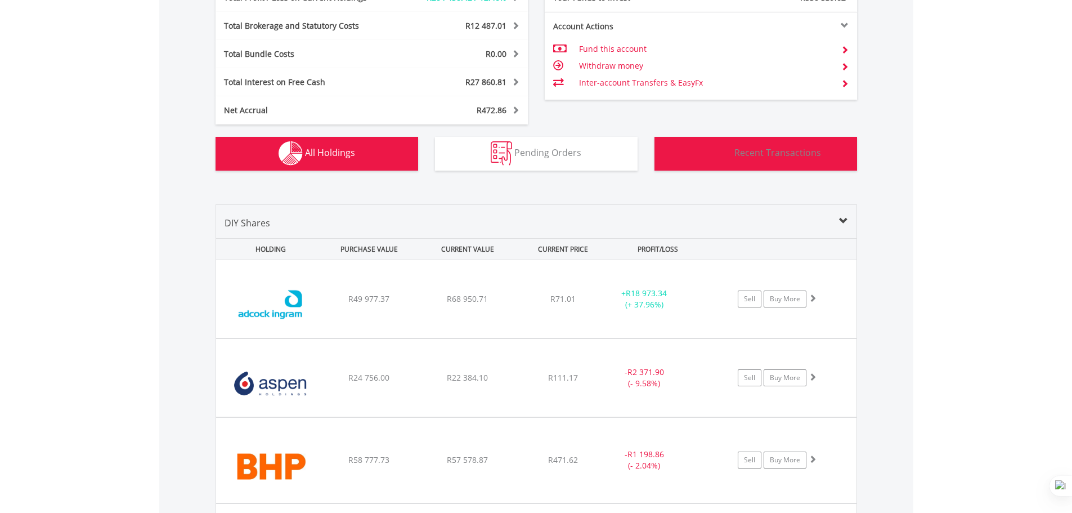  I want to click on span: R22 384.10, so click(467, 377).